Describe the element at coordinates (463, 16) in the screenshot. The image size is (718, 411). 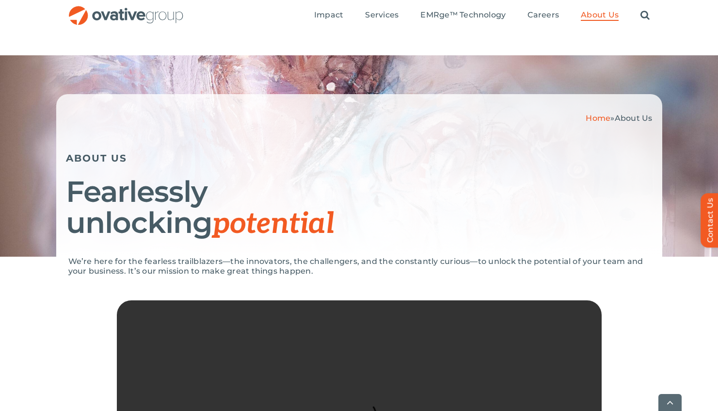
I see `a: EMRge™ Technology` at that location.